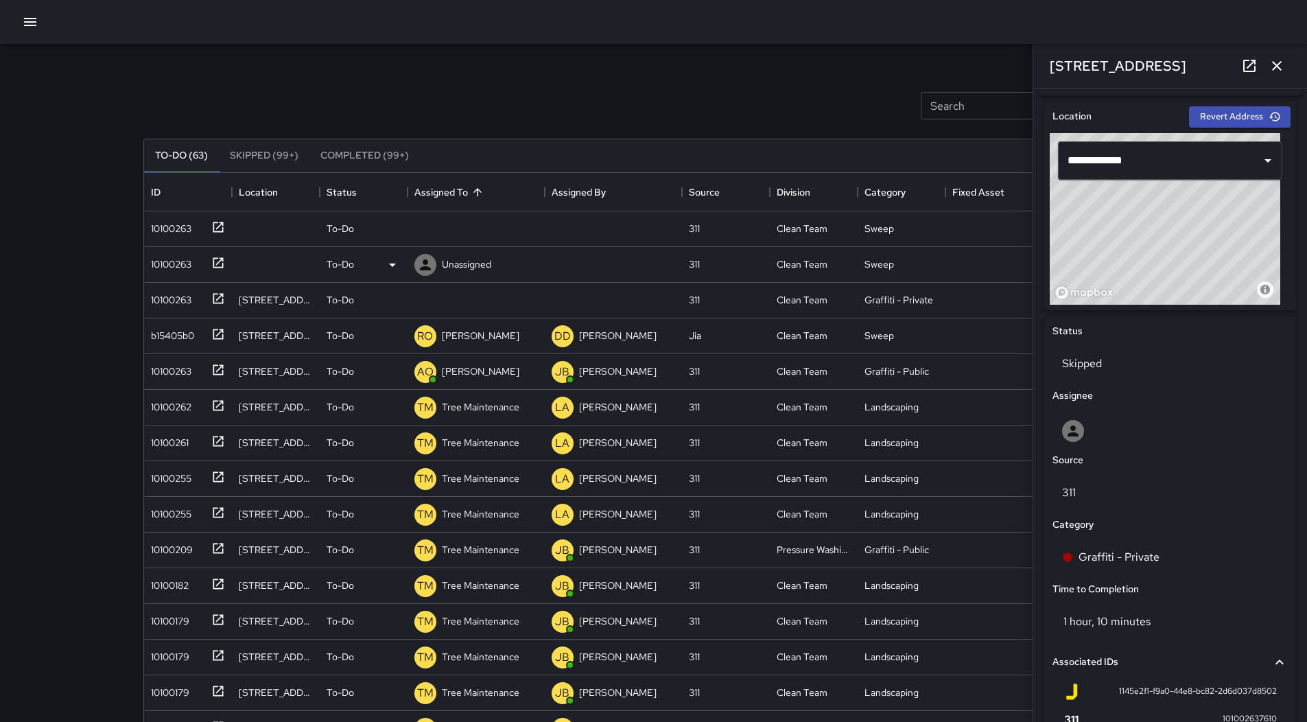 This screenshot has height=722, width=1307. I want to click on div: 98 Franklin Street, so click(276, 442).